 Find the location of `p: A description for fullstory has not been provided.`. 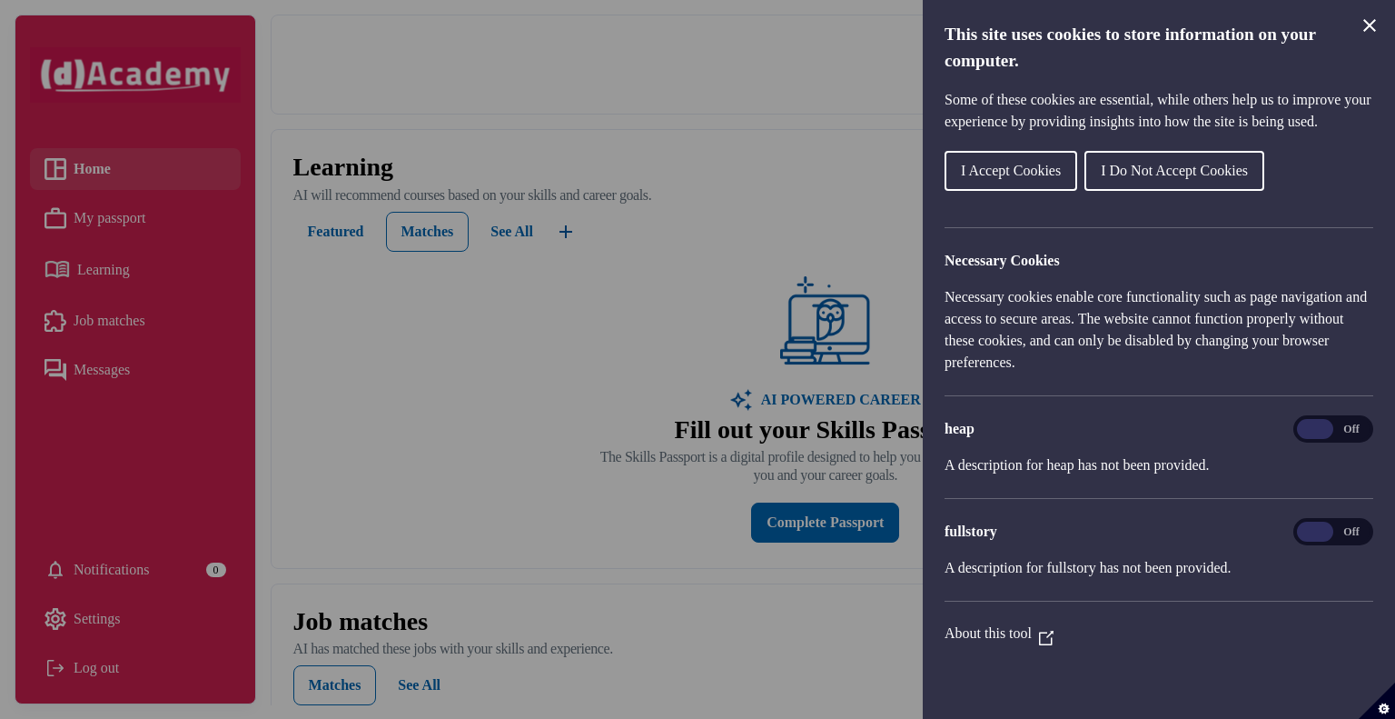

p: A description for fullstory has not been provided. is located at coordinates (1159, 568).